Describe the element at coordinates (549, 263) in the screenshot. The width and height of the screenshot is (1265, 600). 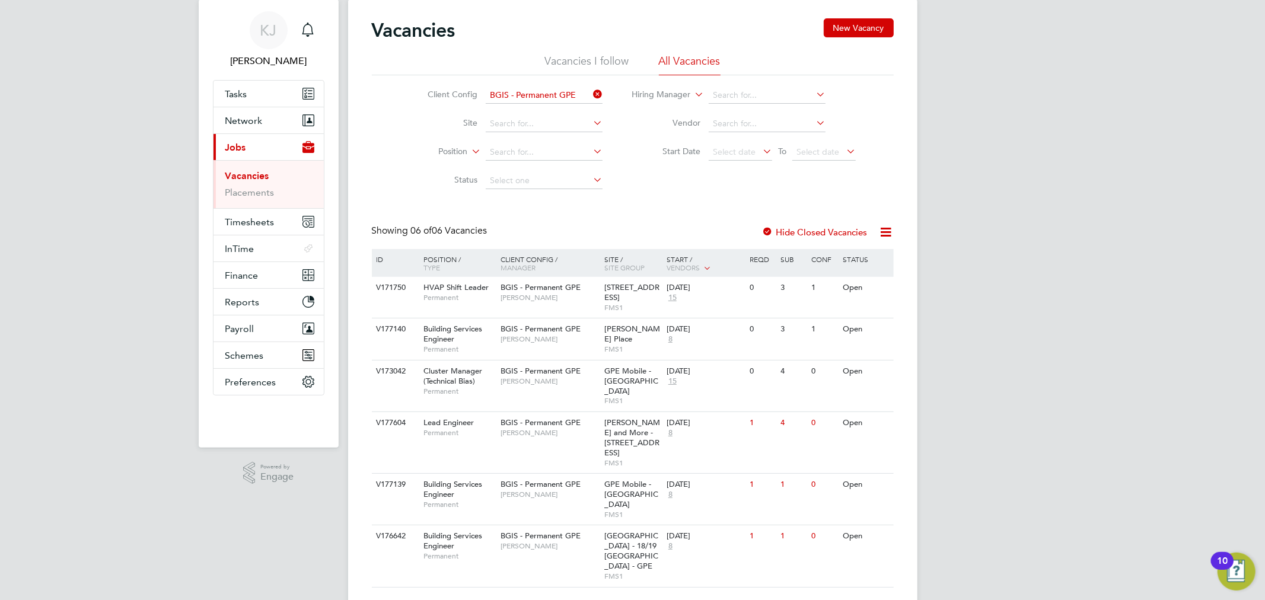
I see `div: Client Config /` at that location.